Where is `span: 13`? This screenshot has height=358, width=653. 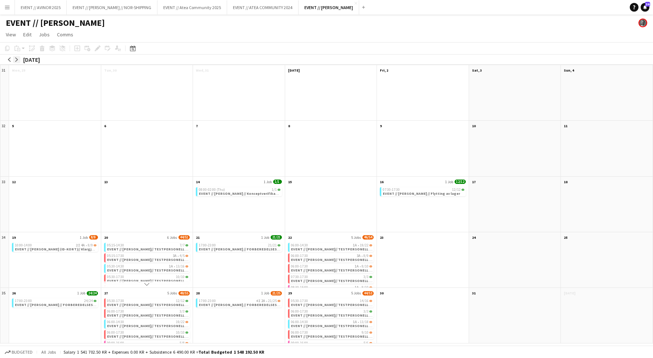 span: 13 is located at coordinates (106, 182).